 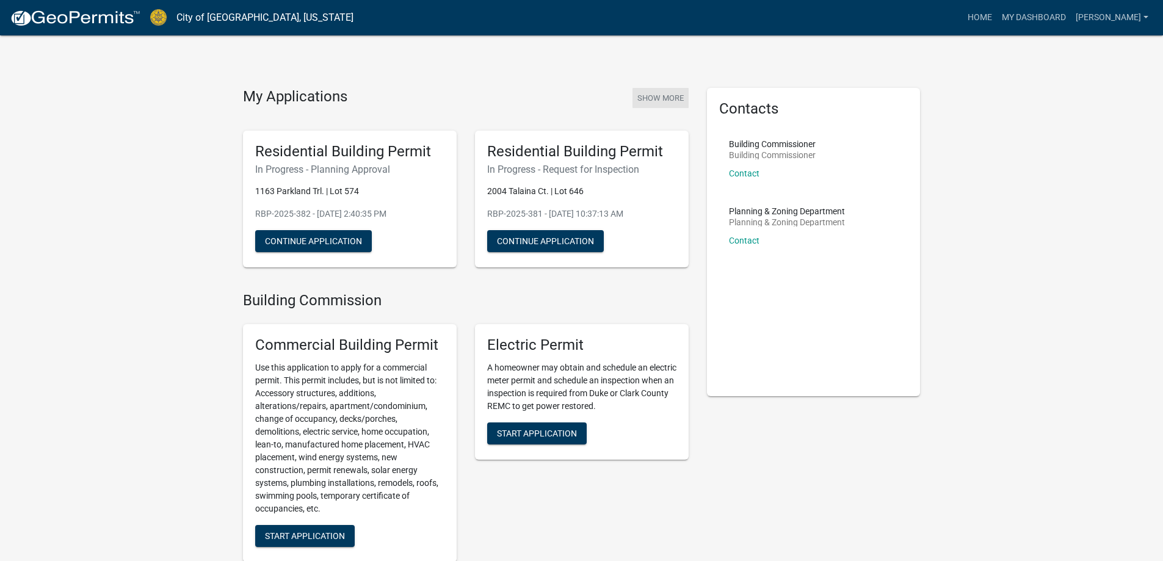 What do you see at coordinates (350, 438) in the screenshot?
I see `p: Use this application to apply for a commercial permit. This permit includes, but is not limited t...` at bounding box center [350, 438].